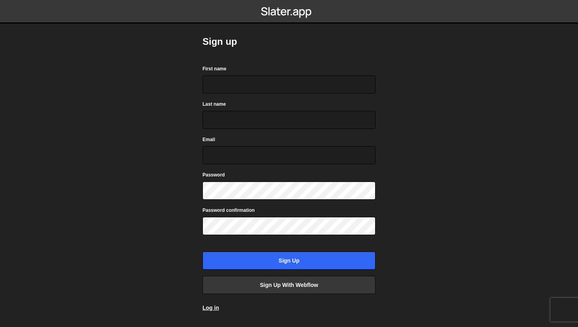 This screenshot has height=327, width=578. I want to click on label: Password confirmation, so click(229, 210).